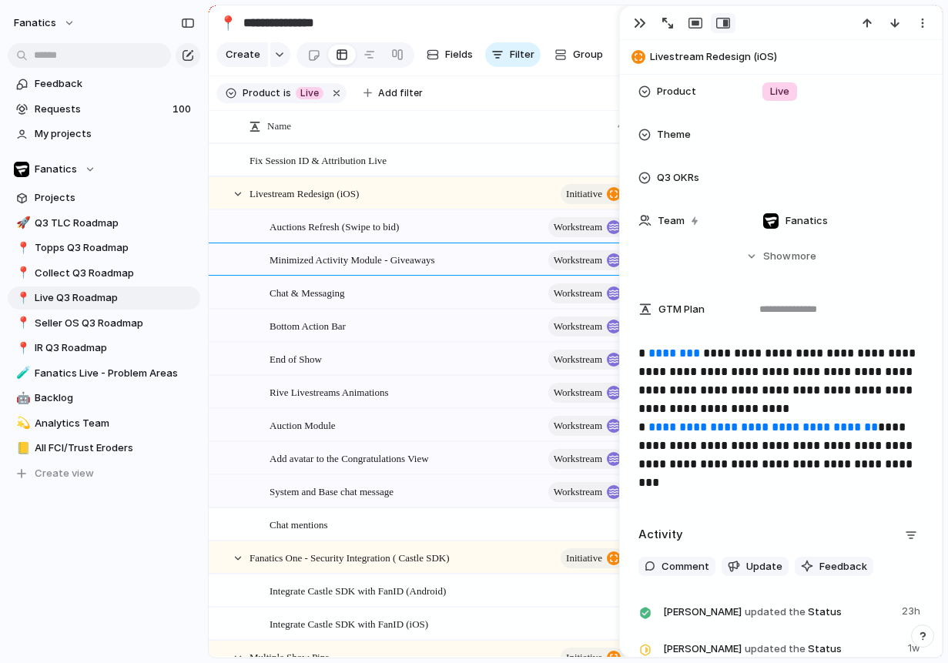  I want to click on span: Name, so click(279, 126).